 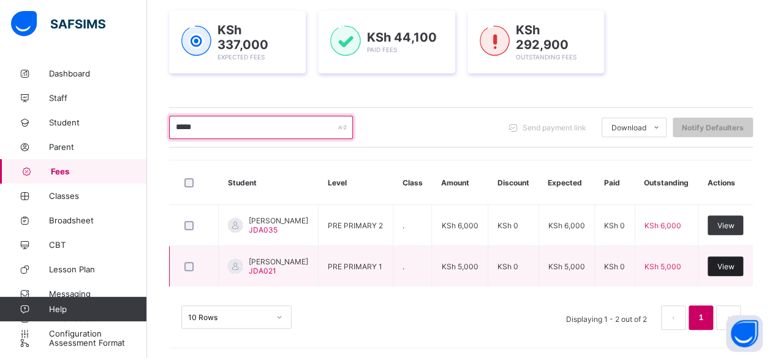 What do you see at coordinates (628, 127) in the screenshot?
I see `span: Download` at bounding box center [628, 127].